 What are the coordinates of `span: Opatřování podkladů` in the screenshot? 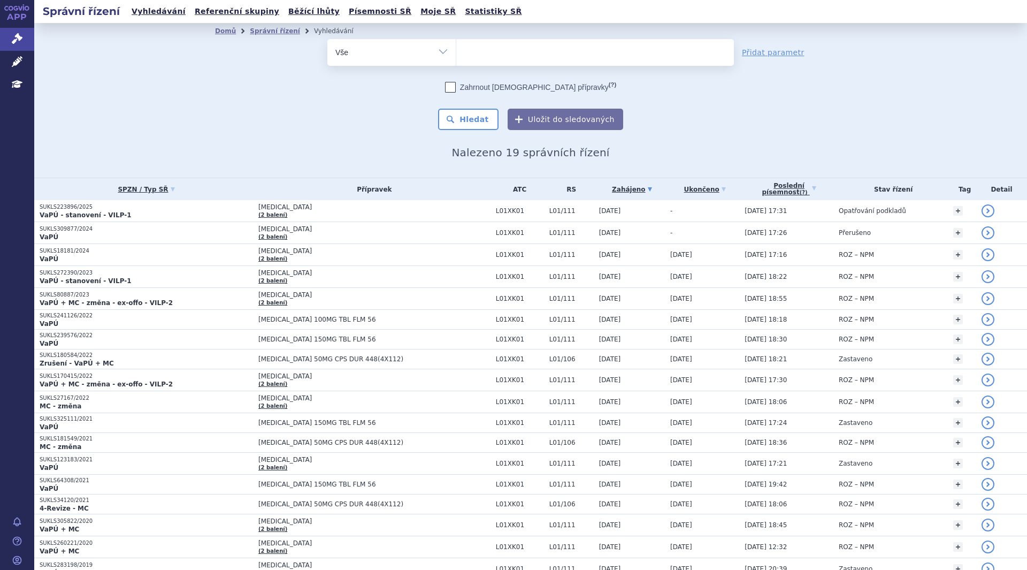 It's located at (873, 211).